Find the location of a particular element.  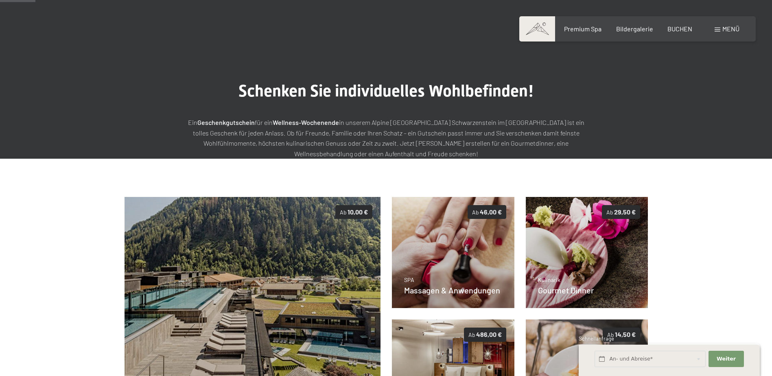

span: Bildergalerie is located at coordinates (635, 28).